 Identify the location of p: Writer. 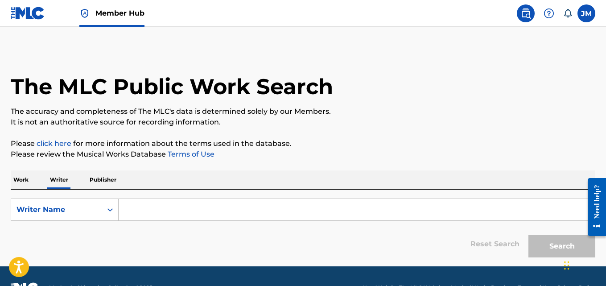
(59, 180).